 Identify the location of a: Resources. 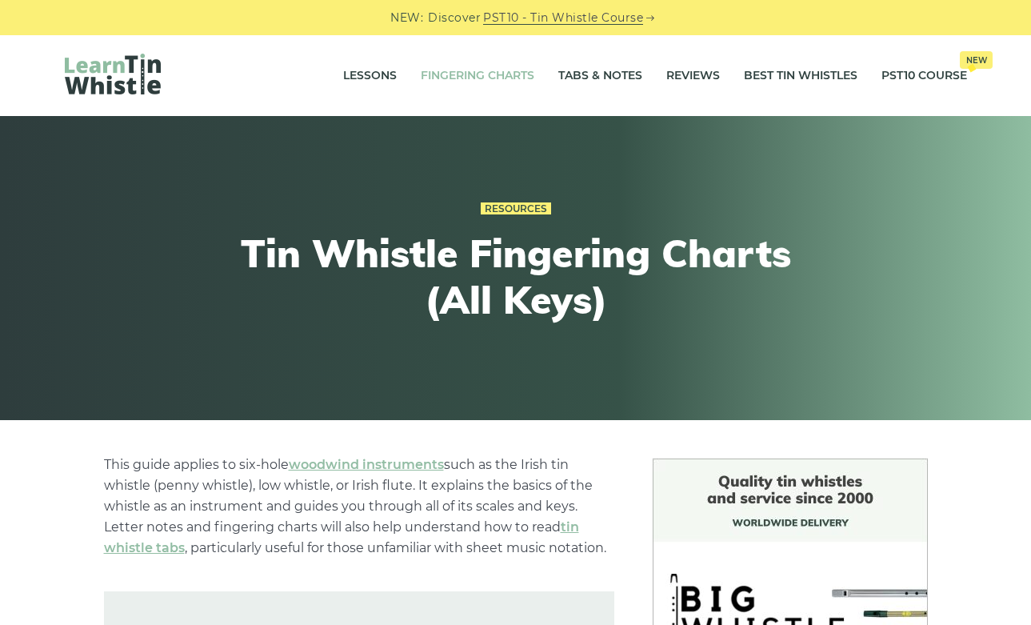
(516, 209).